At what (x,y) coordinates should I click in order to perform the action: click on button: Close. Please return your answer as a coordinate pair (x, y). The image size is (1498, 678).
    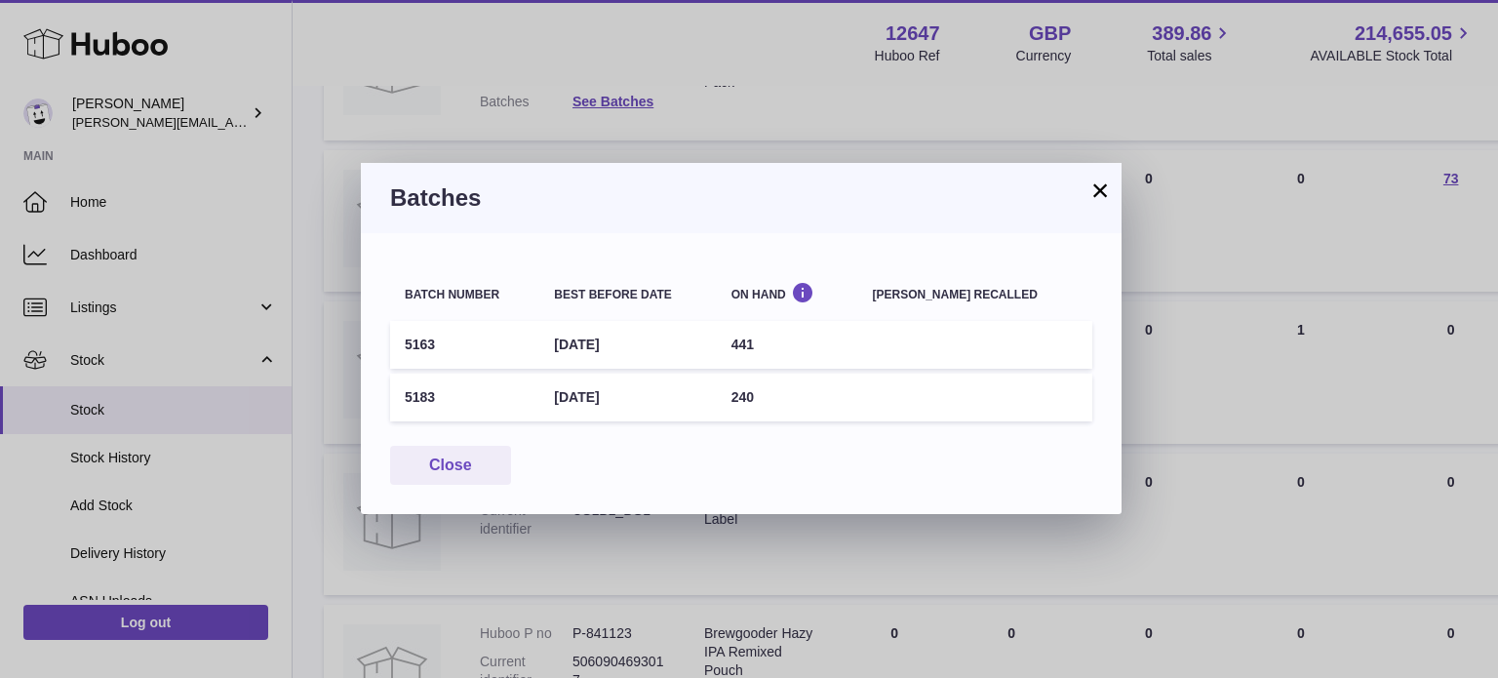
    Looking at the image, I should click on (451, 465).